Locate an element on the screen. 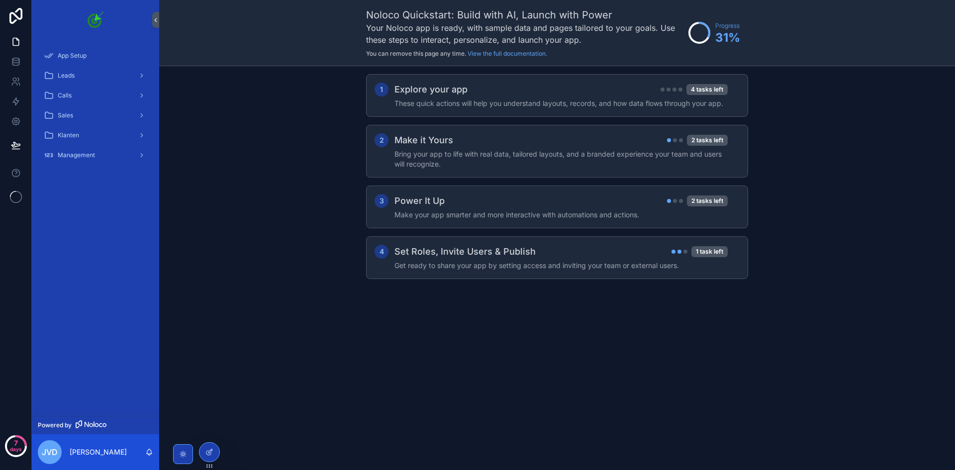 Image resolution: width=955 pixels, height=470 pixels. h2: Make it Yours is located at coordinates (424, 140).